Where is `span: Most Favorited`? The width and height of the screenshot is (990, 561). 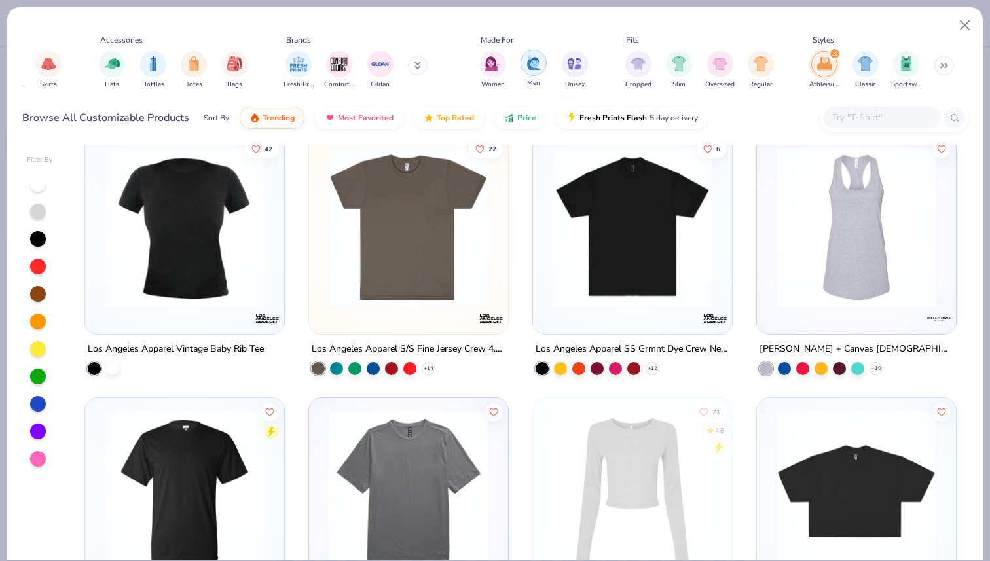 span: Most Favorited is located at coordinates (365, 118).